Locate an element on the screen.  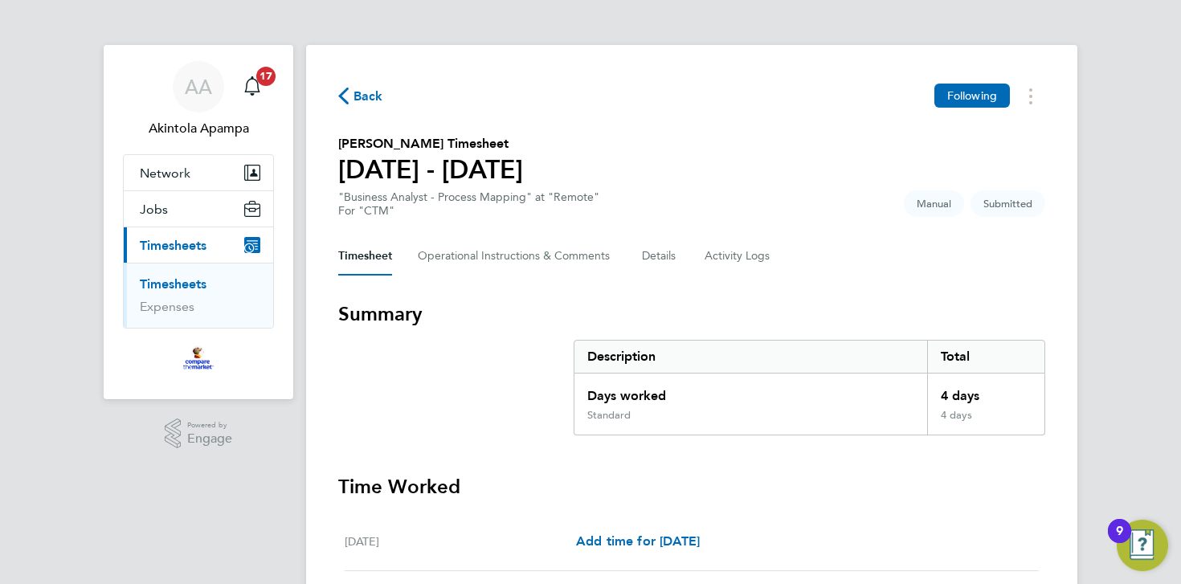
span: This timesheet is Submitted. is located at coordinates (1008, 203).